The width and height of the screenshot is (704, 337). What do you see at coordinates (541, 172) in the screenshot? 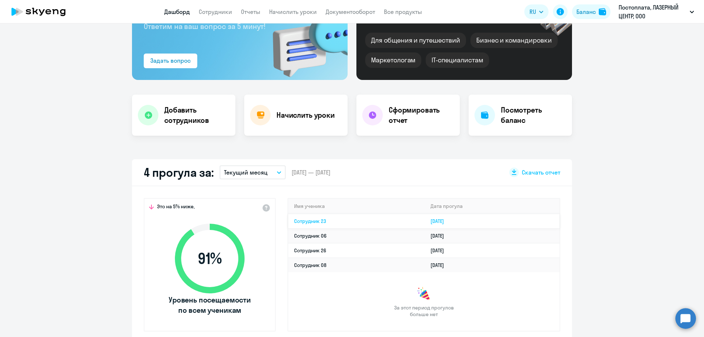
I see `span: Скачать отчет` at bounding box center [541, 172].